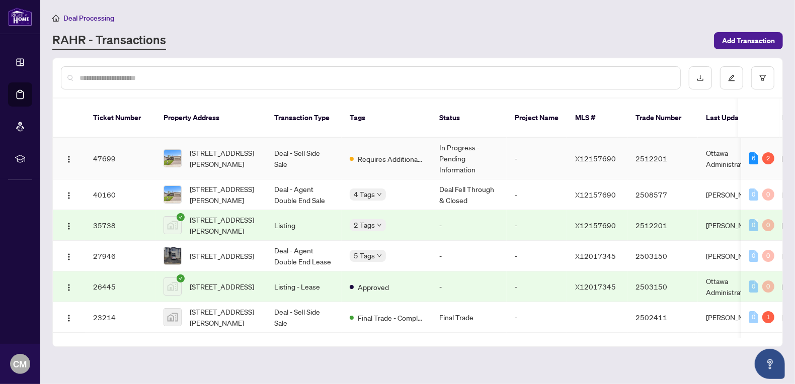 The width and height of the screenshot is (795, 384). What do you see at coordinates (390, 159) in the screenshot?
I see `span: Requires Additional Docs` at bounding box center [390, 159].